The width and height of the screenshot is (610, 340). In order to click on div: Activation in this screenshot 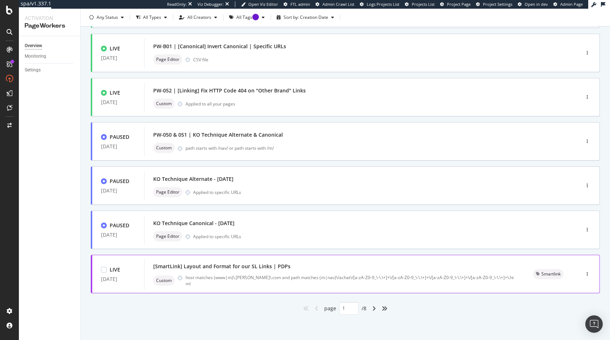, I will do `click(49, 18)`.